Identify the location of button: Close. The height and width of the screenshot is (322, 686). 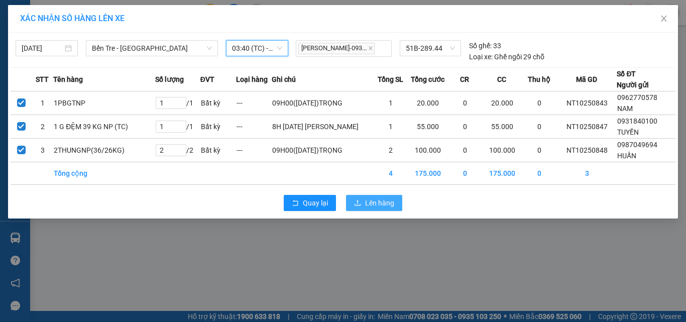
(663, 19).